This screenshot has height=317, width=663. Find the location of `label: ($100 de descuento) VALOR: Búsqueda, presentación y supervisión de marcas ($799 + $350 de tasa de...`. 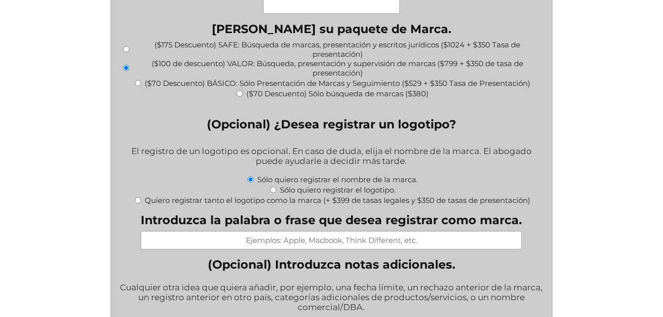

label: ($100 de descuento) VALOR: Búsqueda, presentación y supervisión de marcas ($799 + $350 de tasa de... is located at coordinates (338, 68).